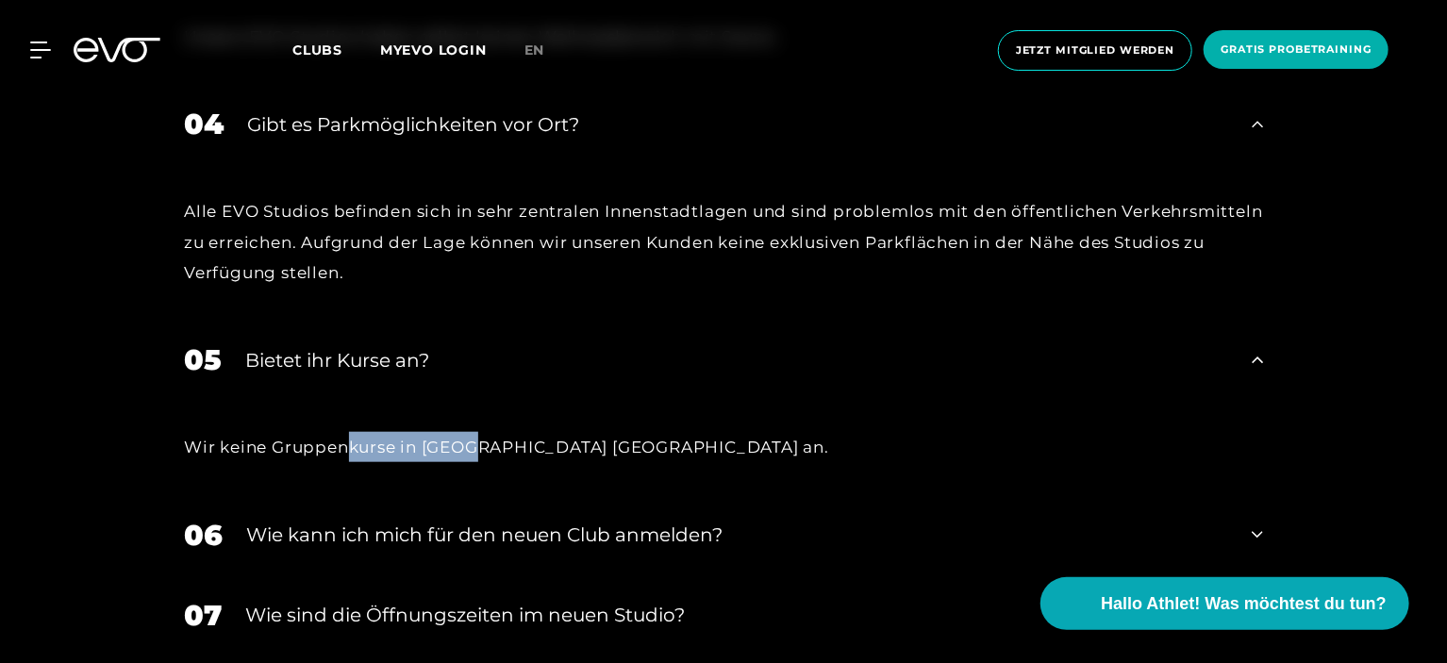 This screenshot has height=663, width=1447. Describe the element at coordinates (724, 242) in the screenshot. I see `div: Alle EVO Studios befinden sich in sehr zentralen Innenstadtlagen und sind problemlos mit den öffe...` at that location.